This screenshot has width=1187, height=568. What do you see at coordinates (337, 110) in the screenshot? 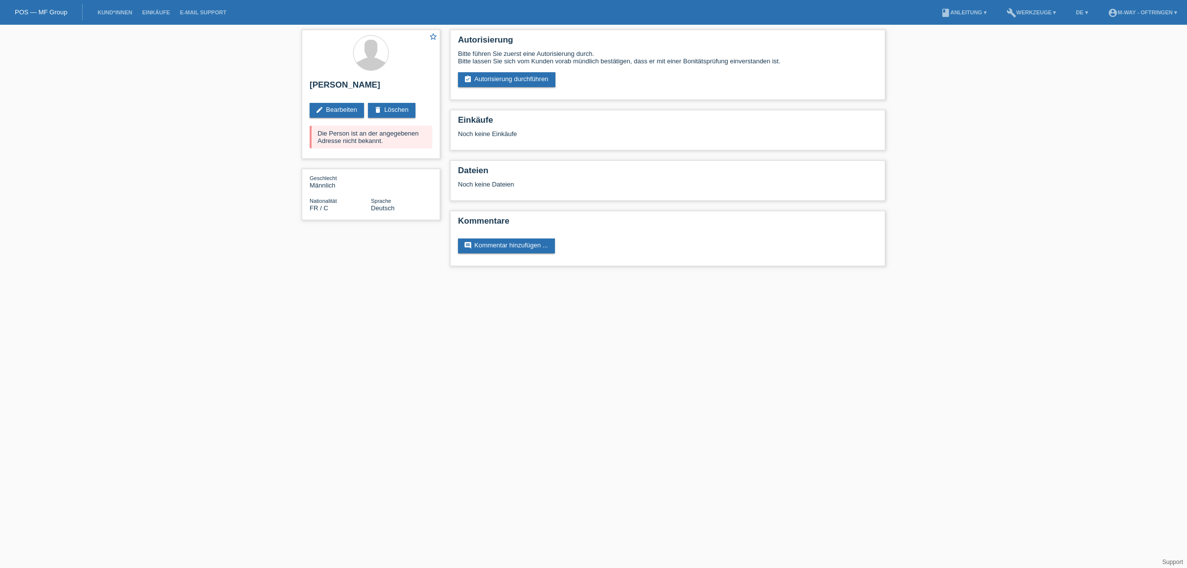
I see `a: editBearbeiten` at bounding box center [337, 110].